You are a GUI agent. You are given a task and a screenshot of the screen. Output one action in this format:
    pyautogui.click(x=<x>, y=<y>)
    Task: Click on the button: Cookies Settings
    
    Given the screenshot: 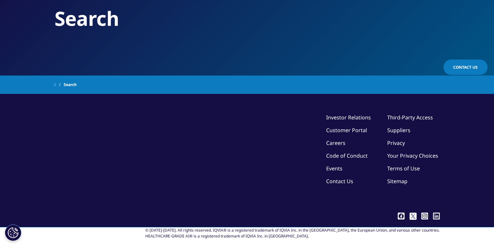 What is the action you would take?
    pyautogui.click(x=13, y=232)
    